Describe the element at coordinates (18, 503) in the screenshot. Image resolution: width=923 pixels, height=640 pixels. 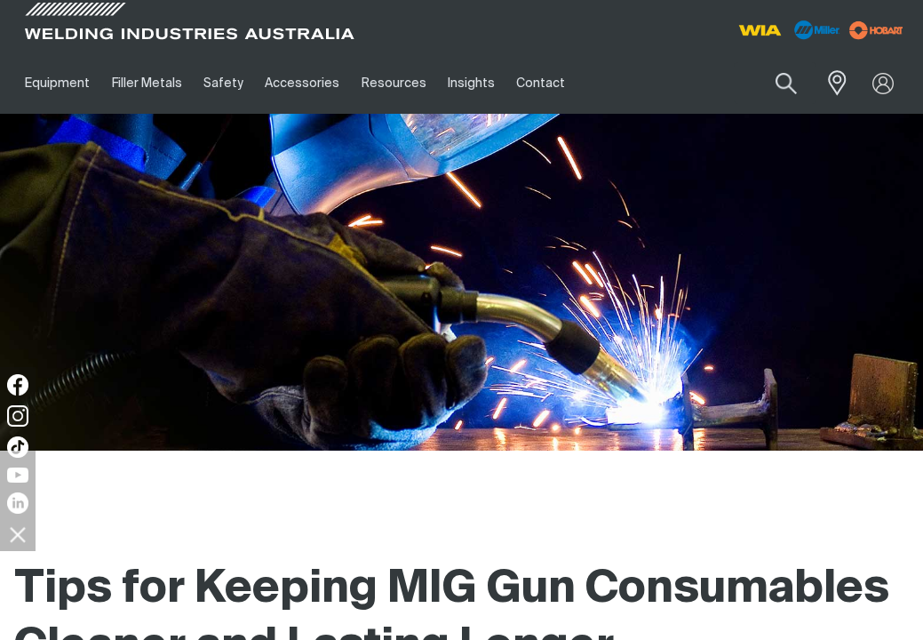
I see `img: LinkedIn` at that location.